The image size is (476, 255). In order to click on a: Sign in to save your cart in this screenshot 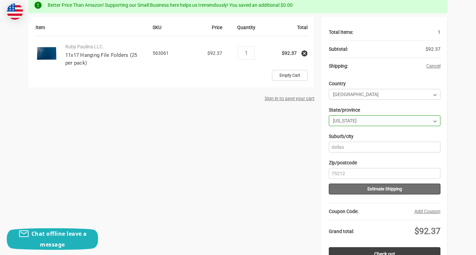, I will do `click(290, 98)`.